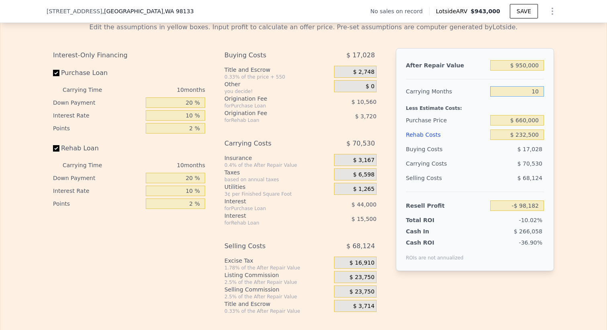 The width and height of the screenshot is (607, 330). I want to click on div: 0.33% of the After Repair Value, so click(277, 312).